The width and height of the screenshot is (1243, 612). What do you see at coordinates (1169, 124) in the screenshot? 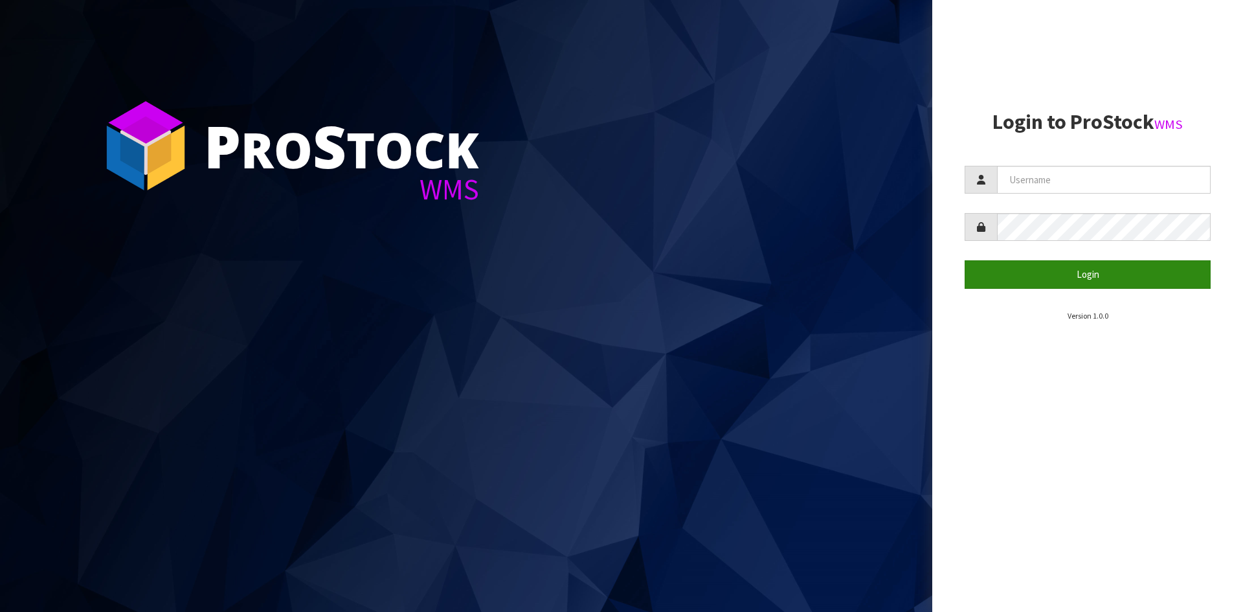
I see `small: WMS` at bounding box center [1169, 124].